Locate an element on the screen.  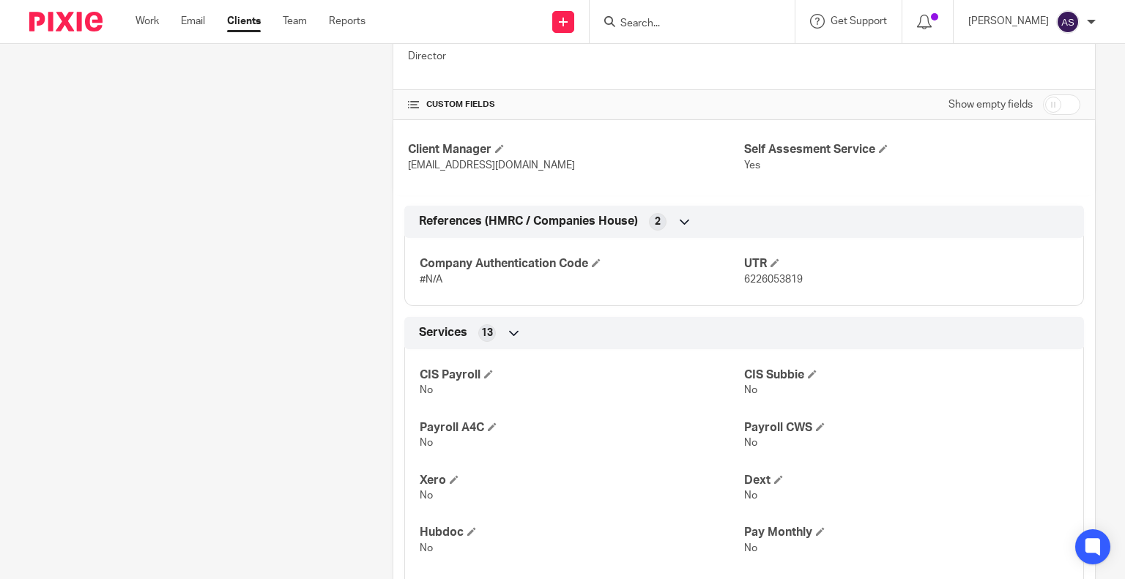
span: Get Support is located at coordinates (859, 21).